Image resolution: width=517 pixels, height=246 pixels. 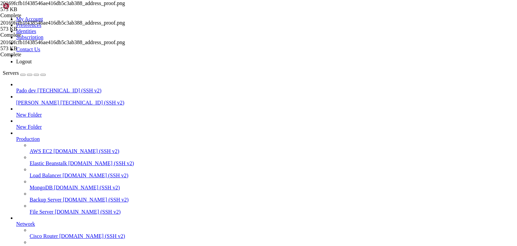 What do you see at coordinates (48, 34) in the screenshot?
I see `span: mypktqcdkx@1002212 ~/public_html $` at bounding box center [48, 34].